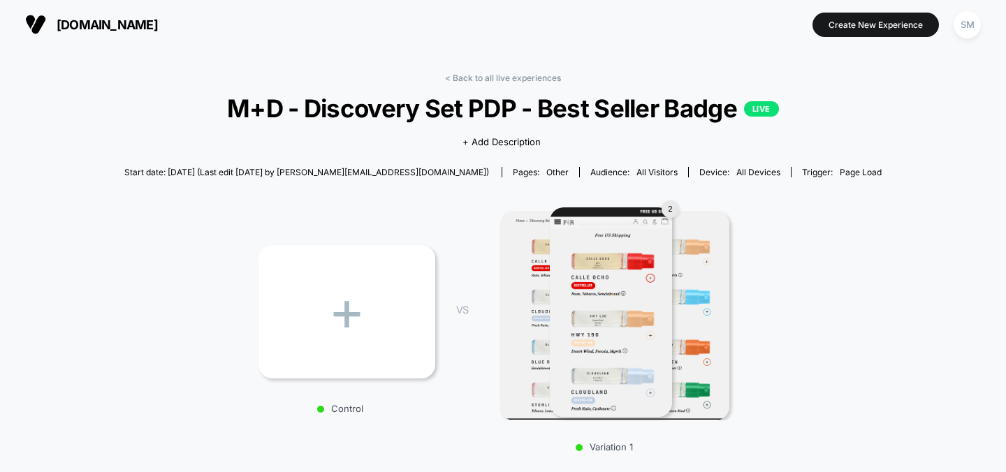 This screenshot has width=1006, height=472. What do you see at coordinates (967, 24) in the screenshot?
I see `div: SM` at bounding box center [967, 24].